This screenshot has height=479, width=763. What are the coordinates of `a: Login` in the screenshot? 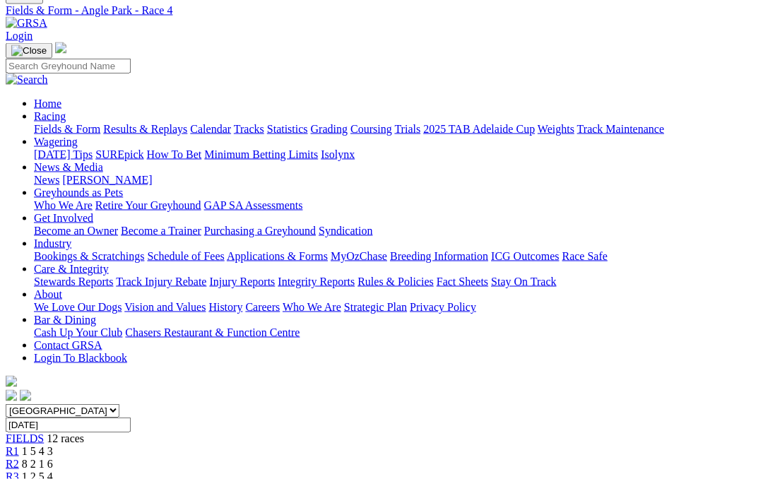 It's located at (19, 35).